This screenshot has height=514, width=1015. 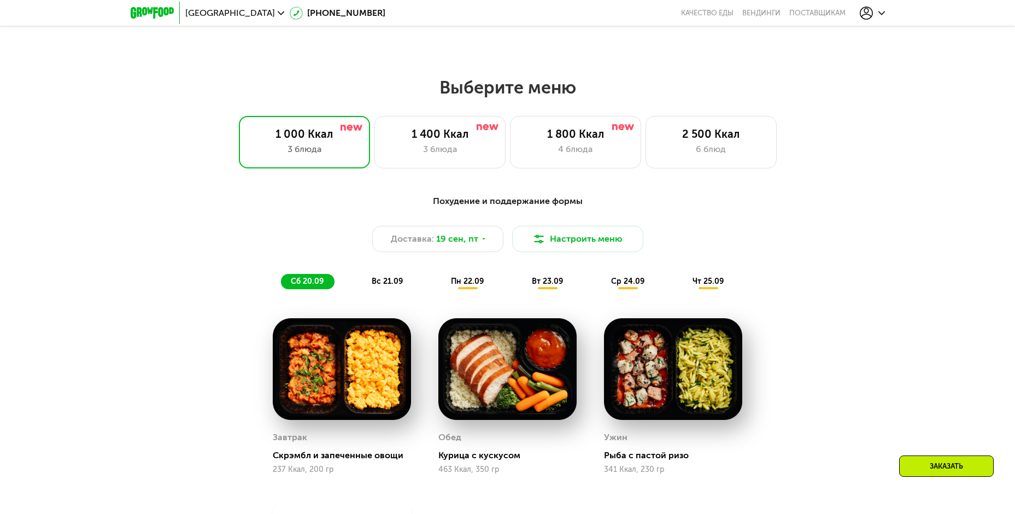 What do you see at coordinates (307, 281) in the screenshot?
I see `span: сб 20.09` at bounding box center [307, 281].